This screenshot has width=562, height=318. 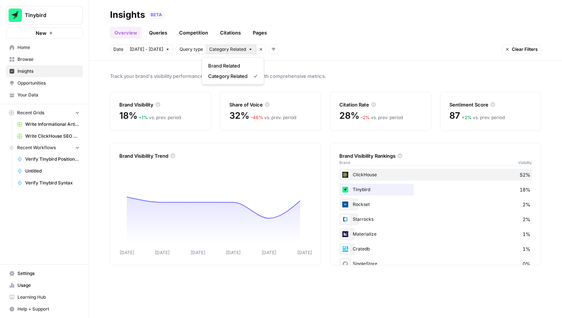 What do you see at coordinates (525, 175) in the screenshot?
I see `span: 52%` at bounding box center [525, 175].